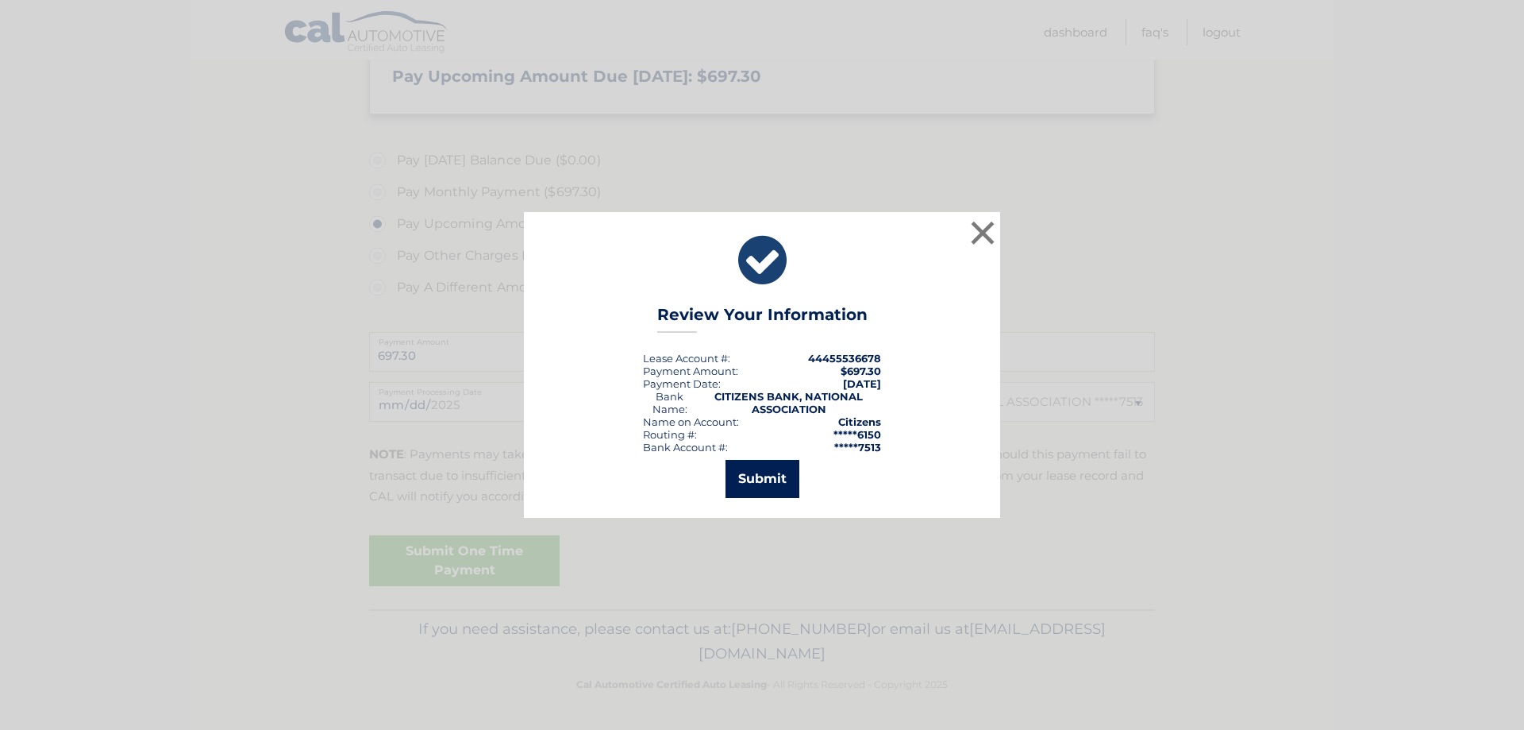 The image size is (1524, 730). Describe the element at coordinates (762, 479) in the screenshot. I see `button: Submit` at that location.